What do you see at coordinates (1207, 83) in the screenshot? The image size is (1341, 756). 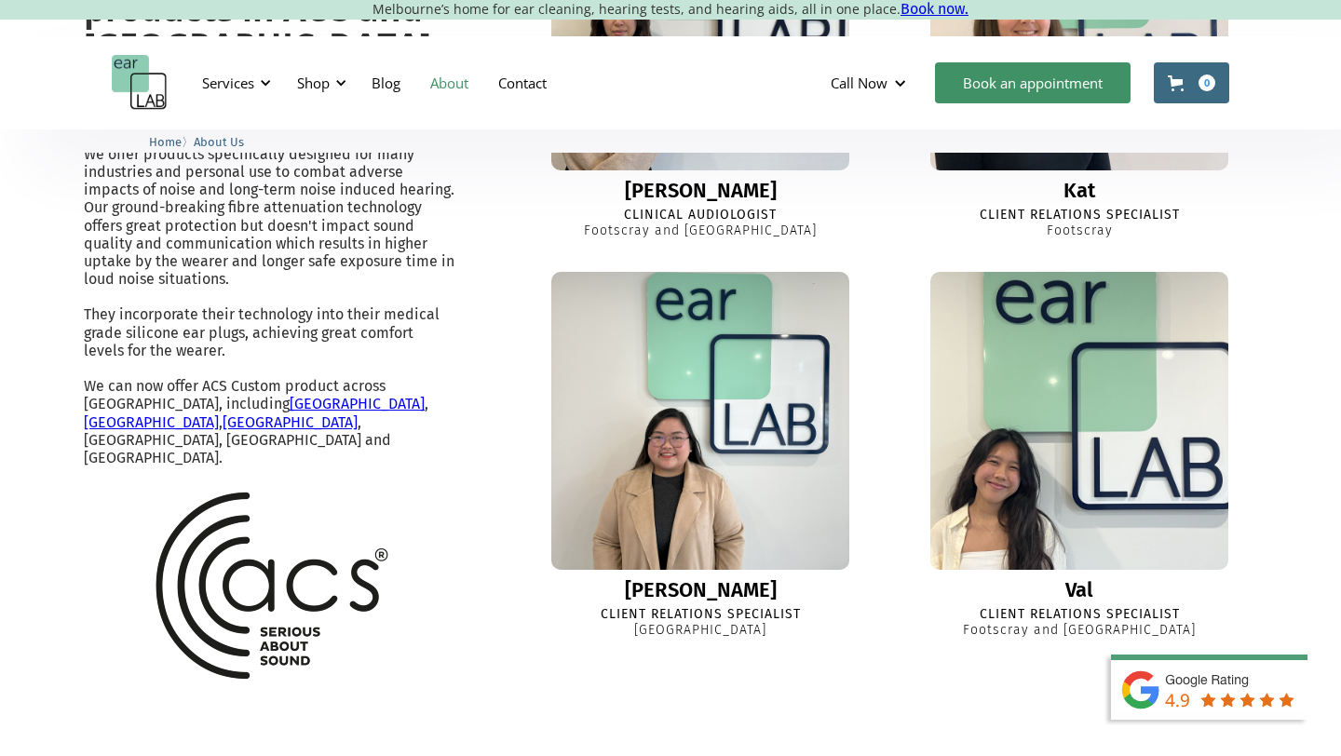 I see `div: 0` at bounding box center [1207, 83].